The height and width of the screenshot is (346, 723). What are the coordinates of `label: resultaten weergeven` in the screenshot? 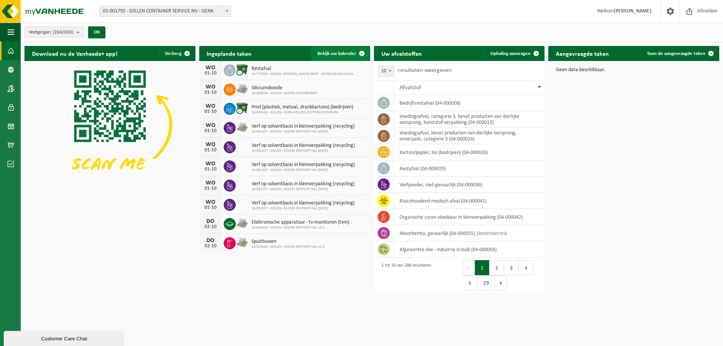 It's located at (425, 70).